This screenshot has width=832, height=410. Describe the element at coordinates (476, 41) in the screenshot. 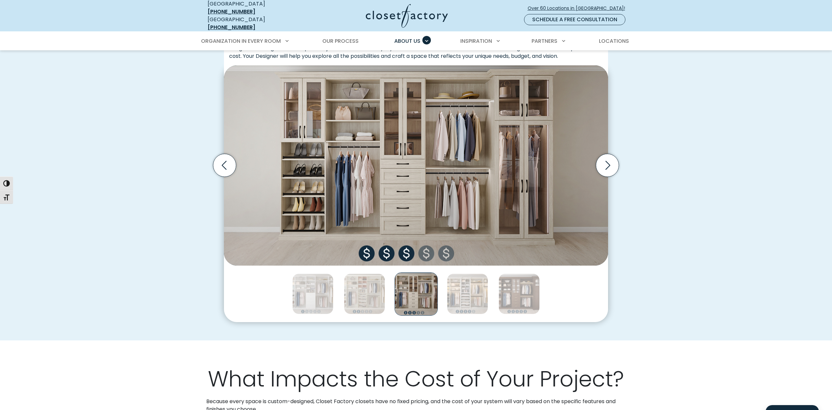

I see `span: Inspiration` at that location.